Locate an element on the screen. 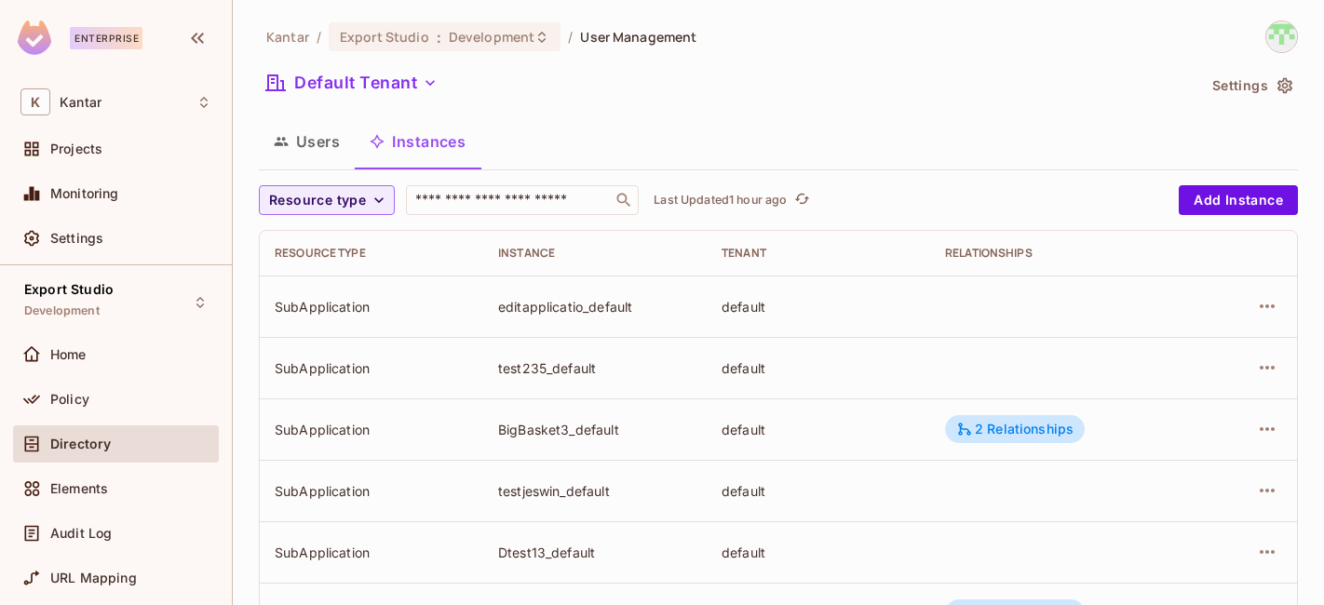 This screenshot has width=1324, height=605. button: Settings is located at coordinates (1251, 86).